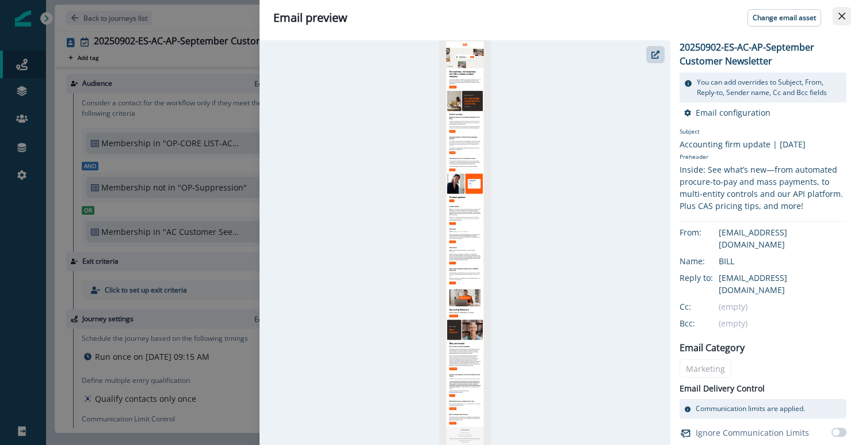  I want to click on div: BILL, so click(783, 261).